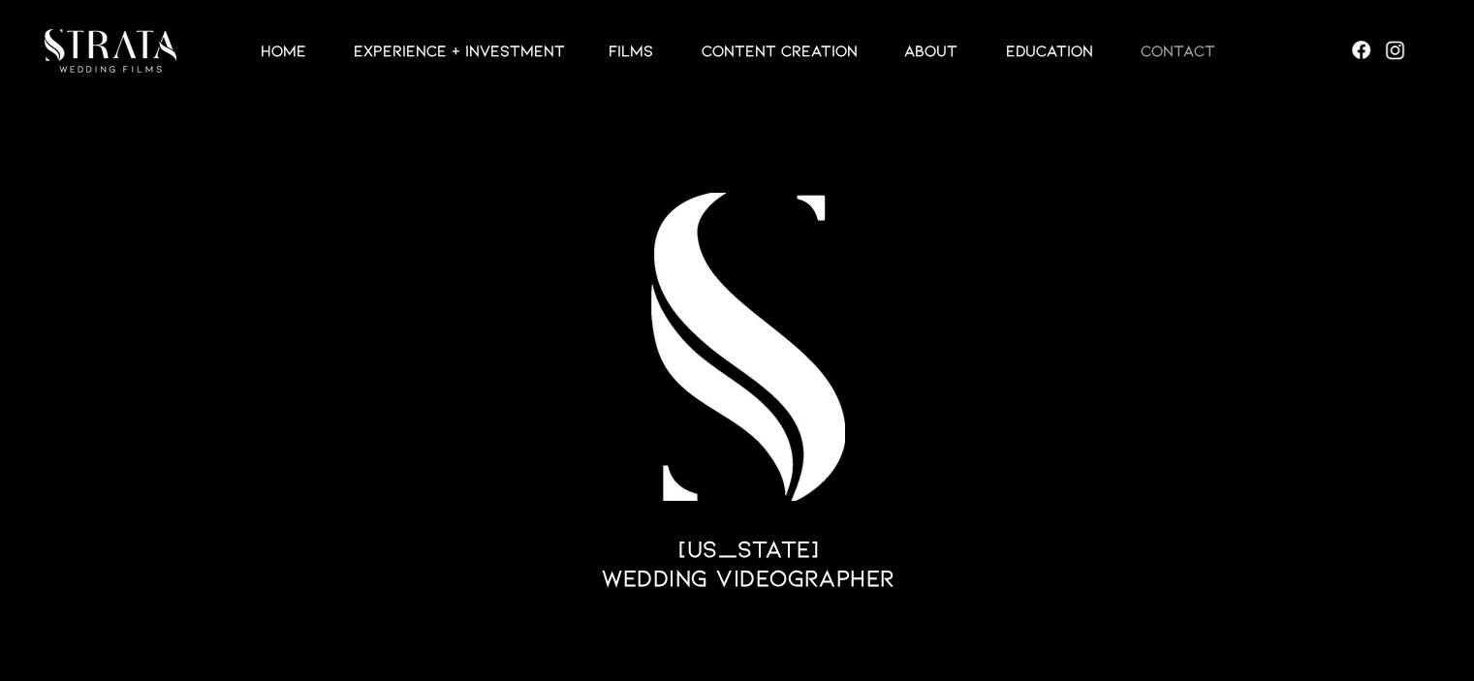 The image size is (1474, 681). Describe the element at coordinates (631, 50) in the screenshot. I see `p: Films` at that location.